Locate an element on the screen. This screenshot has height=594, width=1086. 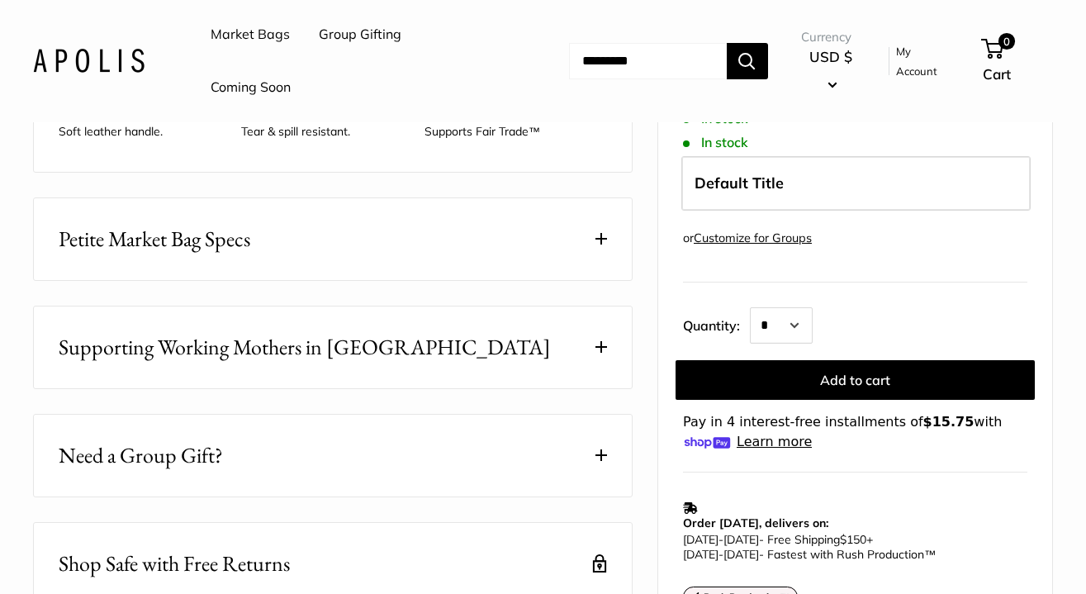
a: My Account is located at coordinates (925, 61).